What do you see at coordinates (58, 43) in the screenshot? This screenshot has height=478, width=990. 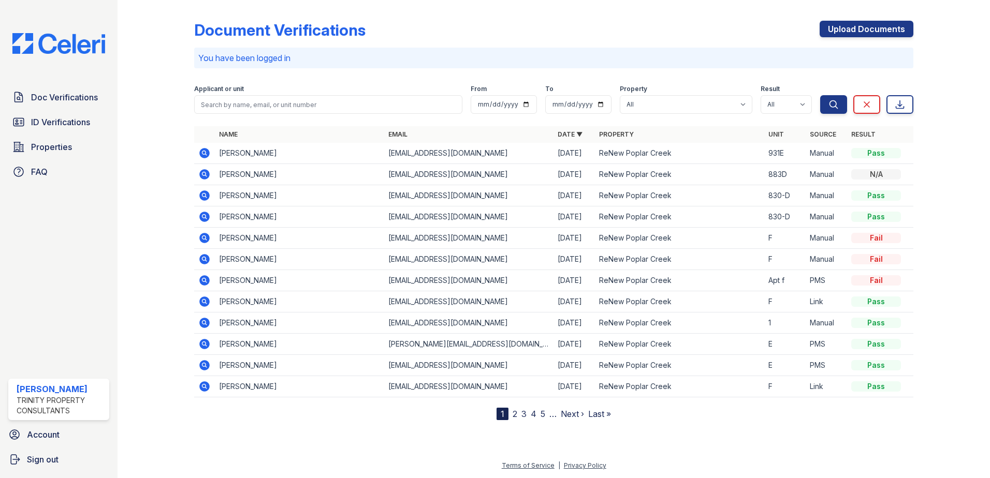 I see `img: CE_Logo_Blue-a8612792a0a2168367f1c8372b55b34899dd931a85d93a1a3d3e32e68fde9ad4.png` at bounding box center [58, 43].